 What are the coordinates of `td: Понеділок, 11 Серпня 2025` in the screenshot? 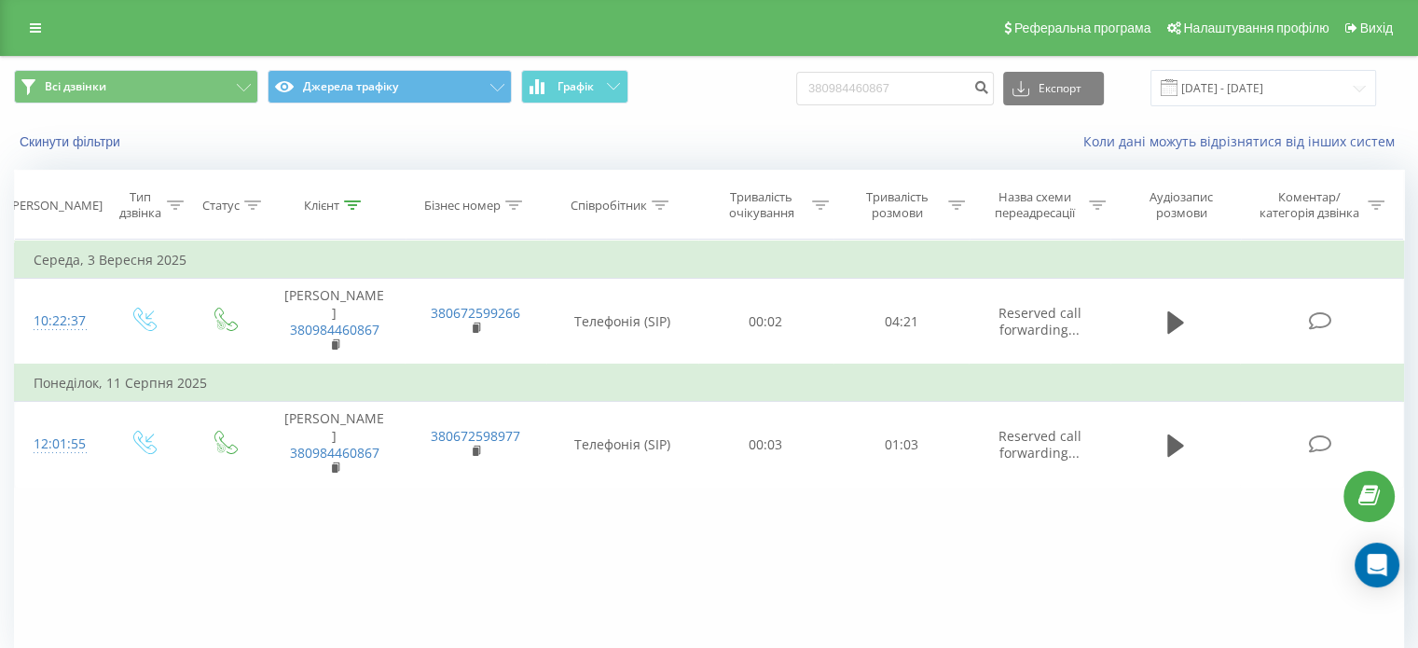 It's located at (710, 383).